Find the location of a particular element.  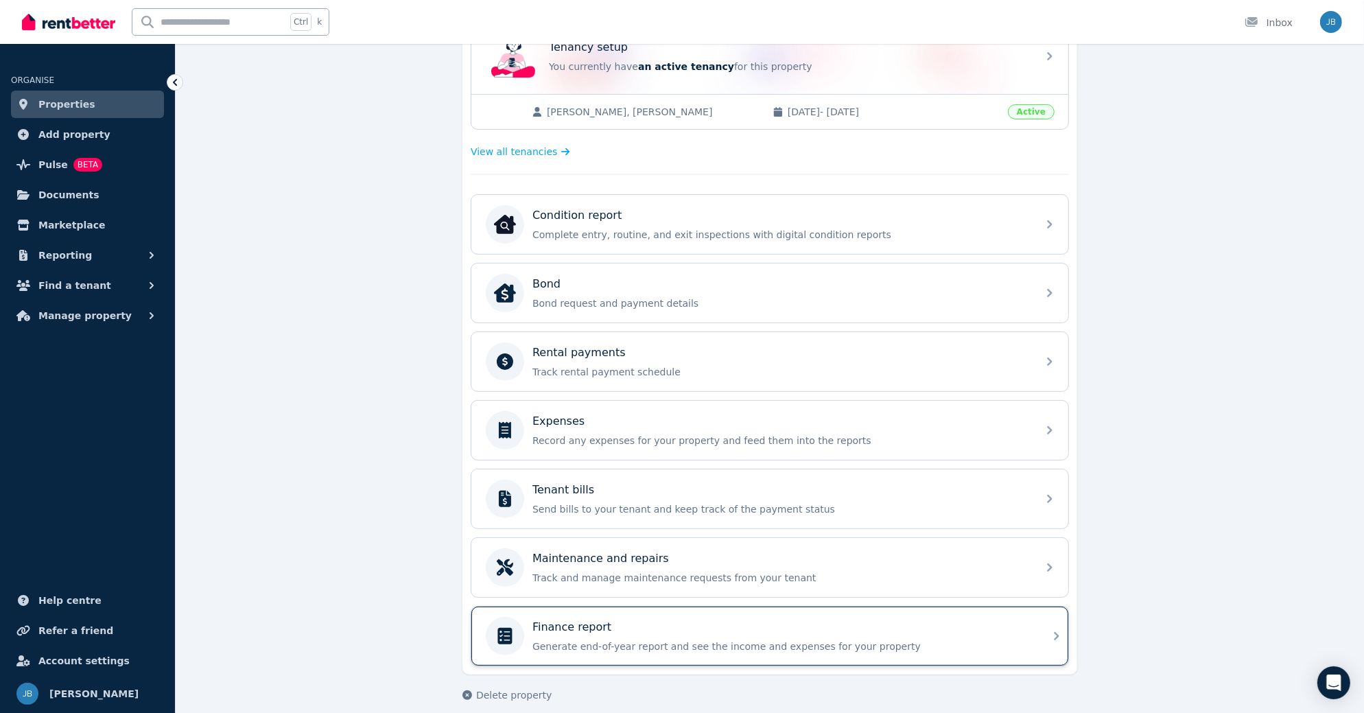

p: Expenses is located at coordinates (559, 421).